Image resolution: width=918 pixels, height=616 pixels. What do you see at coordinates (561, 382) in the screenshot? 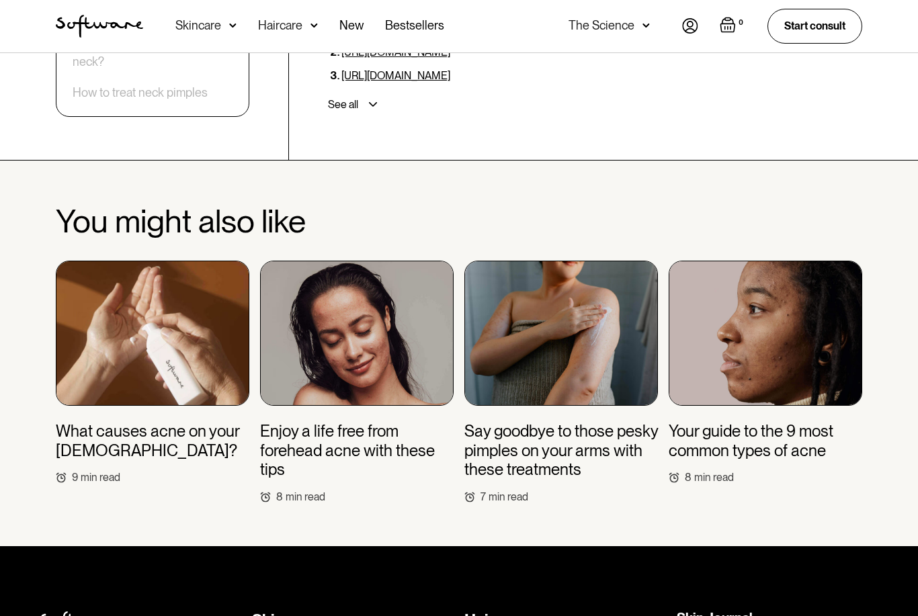
I see `a: Say goodbye to those pesky pimples on your arms with these treatments7min read` at bounding box center [561, 382].